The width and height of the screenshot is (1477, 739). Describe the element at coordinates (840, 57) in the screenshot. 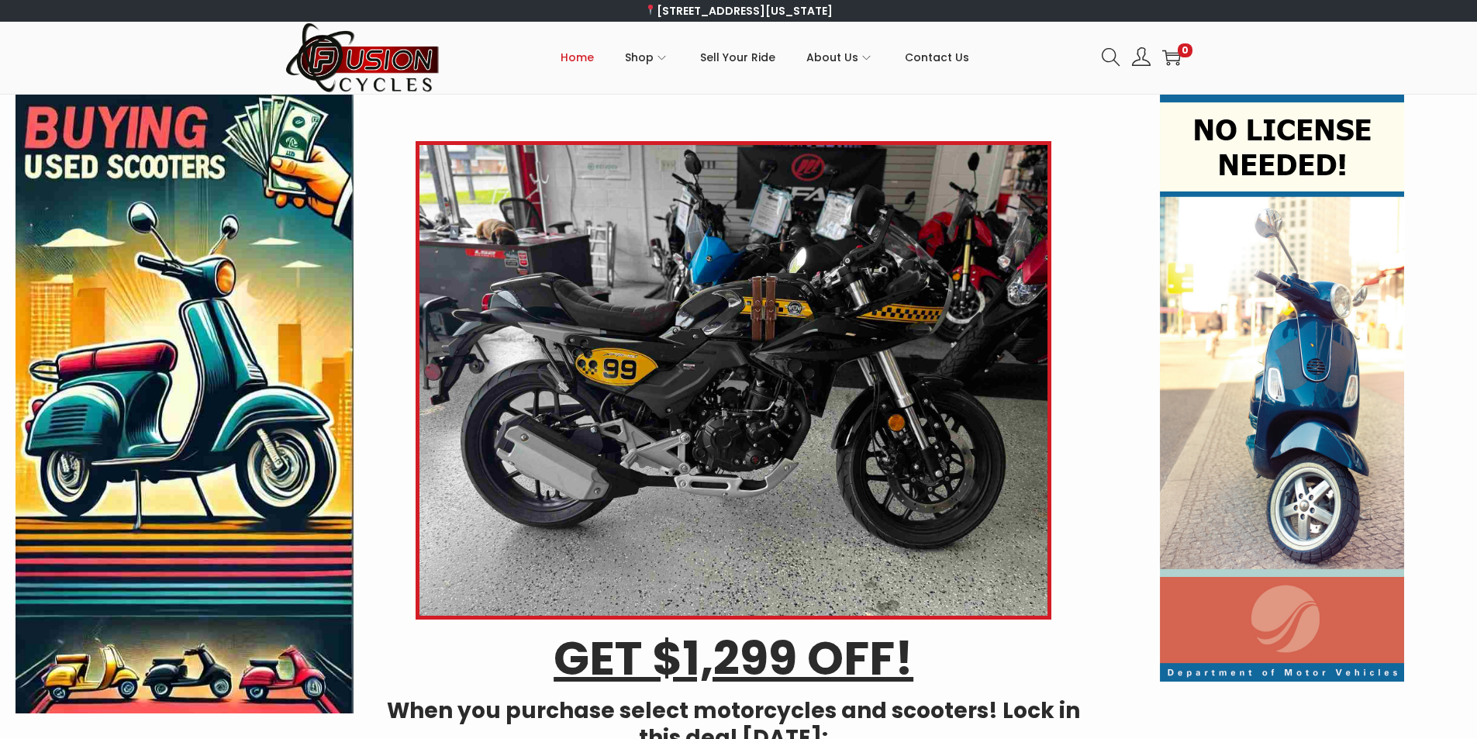

I see `a: About Us` at that location.